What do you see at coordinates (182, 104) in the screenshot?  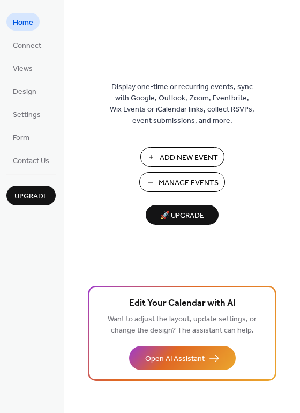 I see `span: Display one-time or recurring events, sync with Google, Outlook, Zoom, Eventbrite, Wix Events or ...` at bounding box center [182, 104].